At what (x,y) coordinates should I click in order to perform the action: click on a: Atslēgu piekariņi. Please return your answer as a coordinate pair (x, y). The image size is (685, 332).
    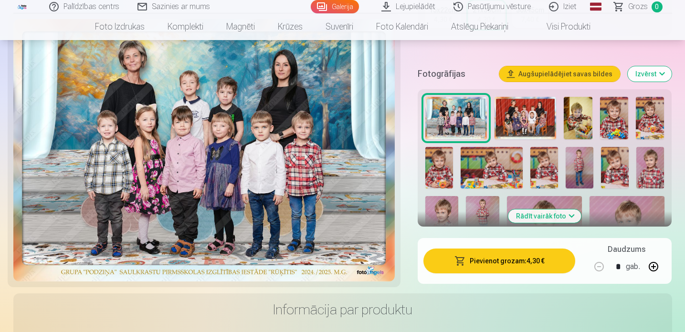
    Looking at the image, I should click on (480, 27).